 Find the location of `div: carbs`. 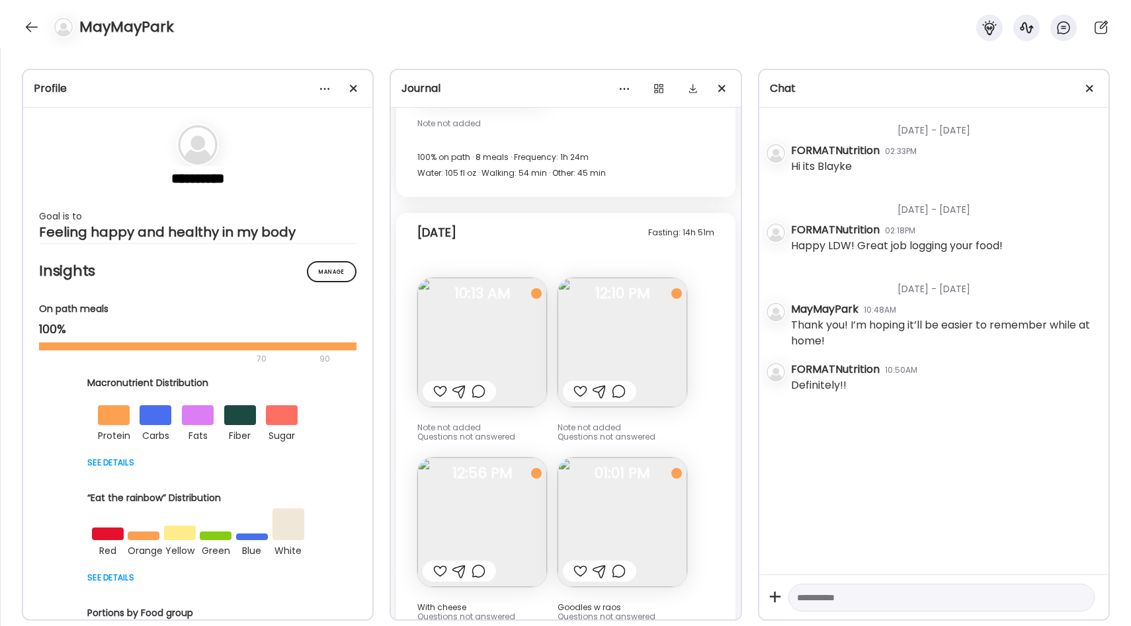

div: carbs is located at coordinates (155, 435).